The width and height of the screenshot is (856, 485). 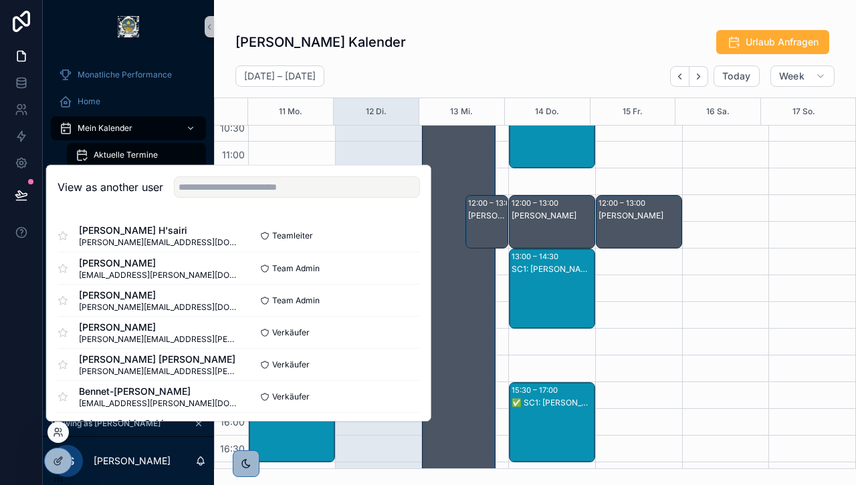 What do you see at coordinates (717, 112) in the screenshot?
I see `div: 16 Sa.` at bounding box center [717, 112].